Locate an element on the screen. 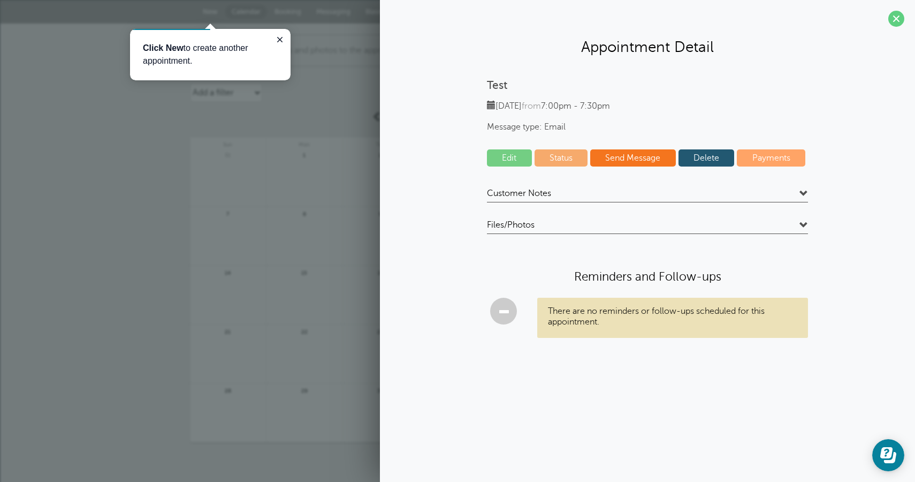 The width and height of the screenshot is (915, 482). h2: Appointment Detail is located at coordinates (648, 47).